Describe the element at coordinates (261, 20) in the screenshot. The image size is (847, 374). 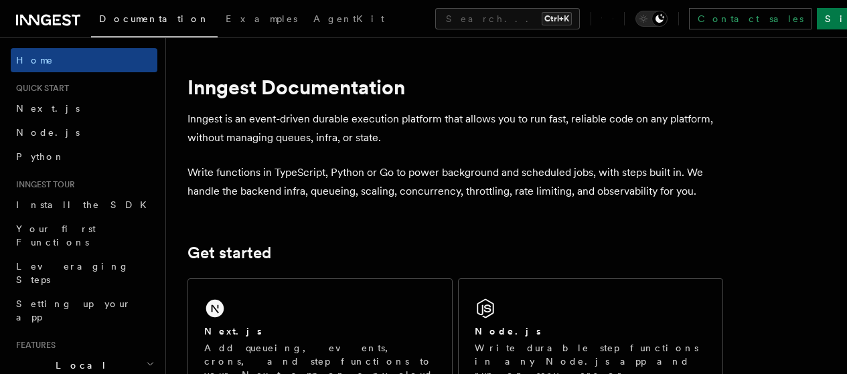
I see `a: Examples` at that location.